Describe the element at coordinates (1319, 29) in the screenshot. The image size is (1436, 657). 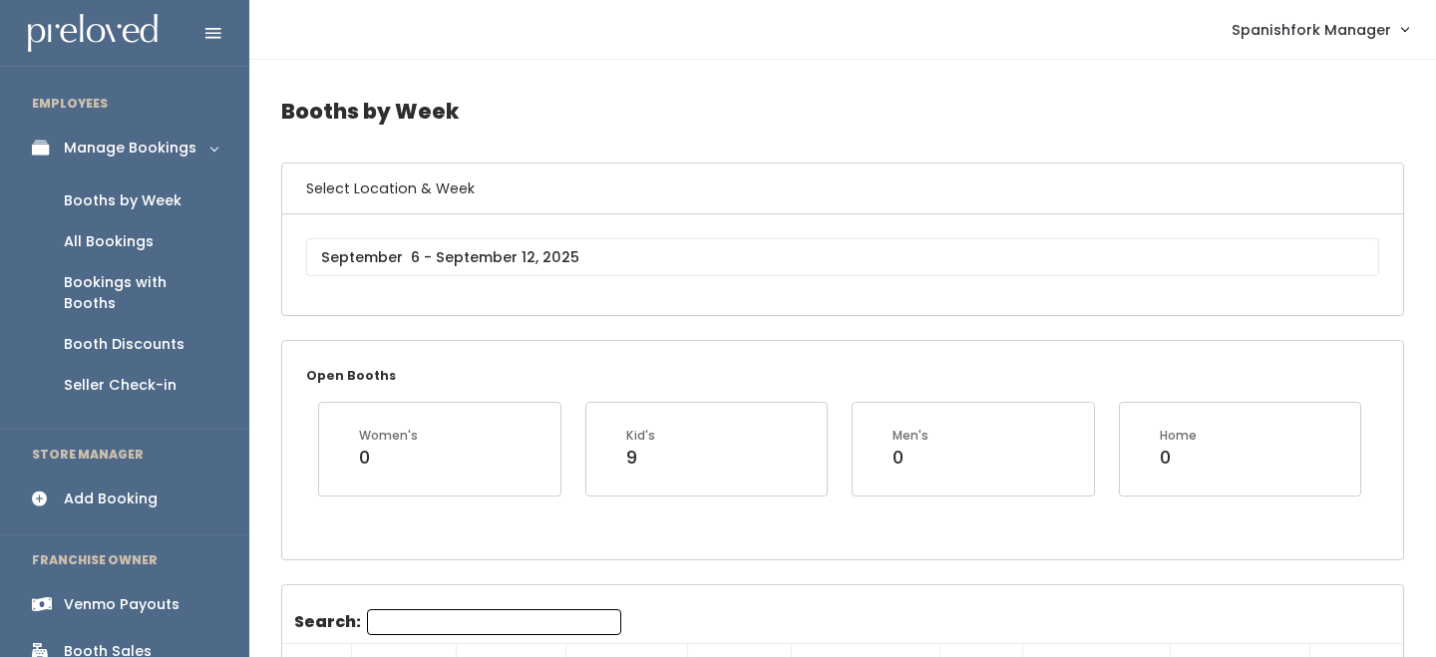
I see `a: Spanishfork Manager` at that location.